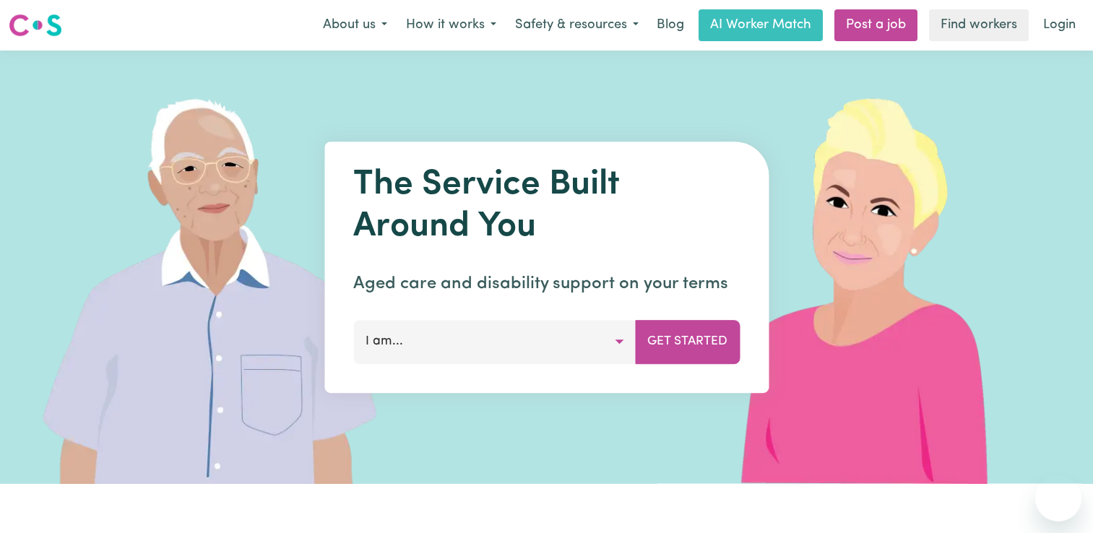 This screenshot has height=533, width=1093. Describe the element at coordinates (355, 25) in the screenshot. I see `button: About us` at that location.